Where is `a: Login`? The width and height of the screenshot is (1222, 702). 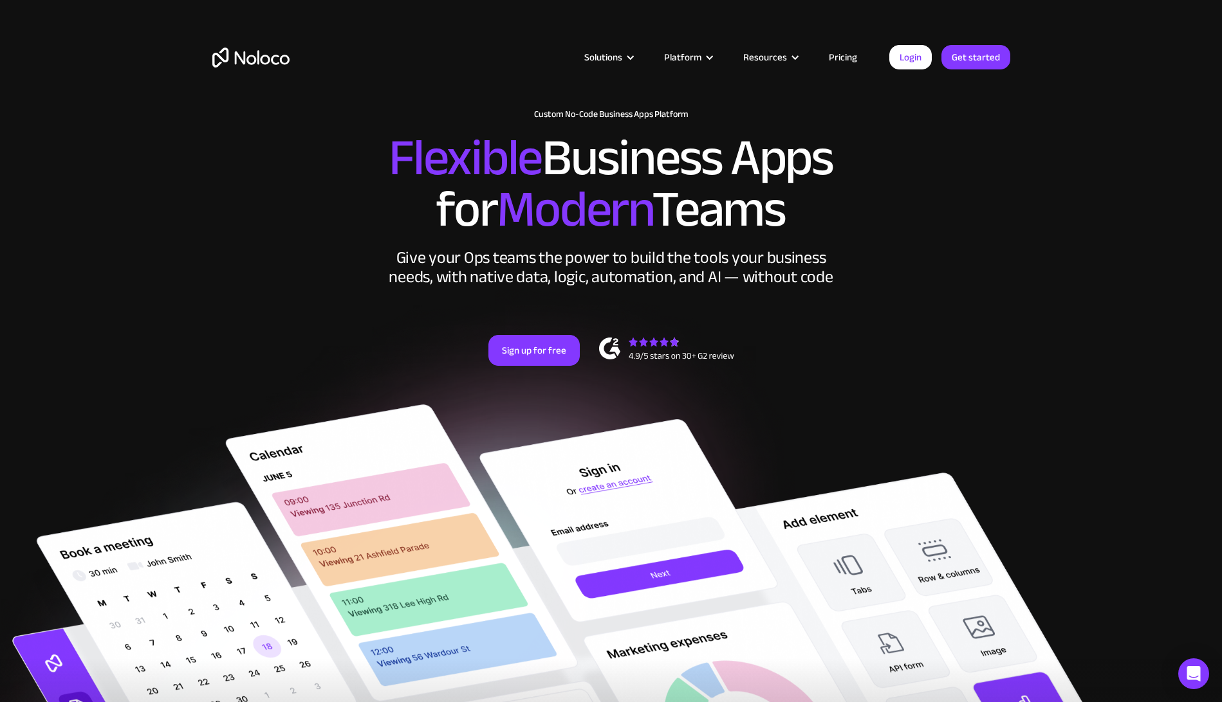 a: Login is located at coordinates (910, 57).